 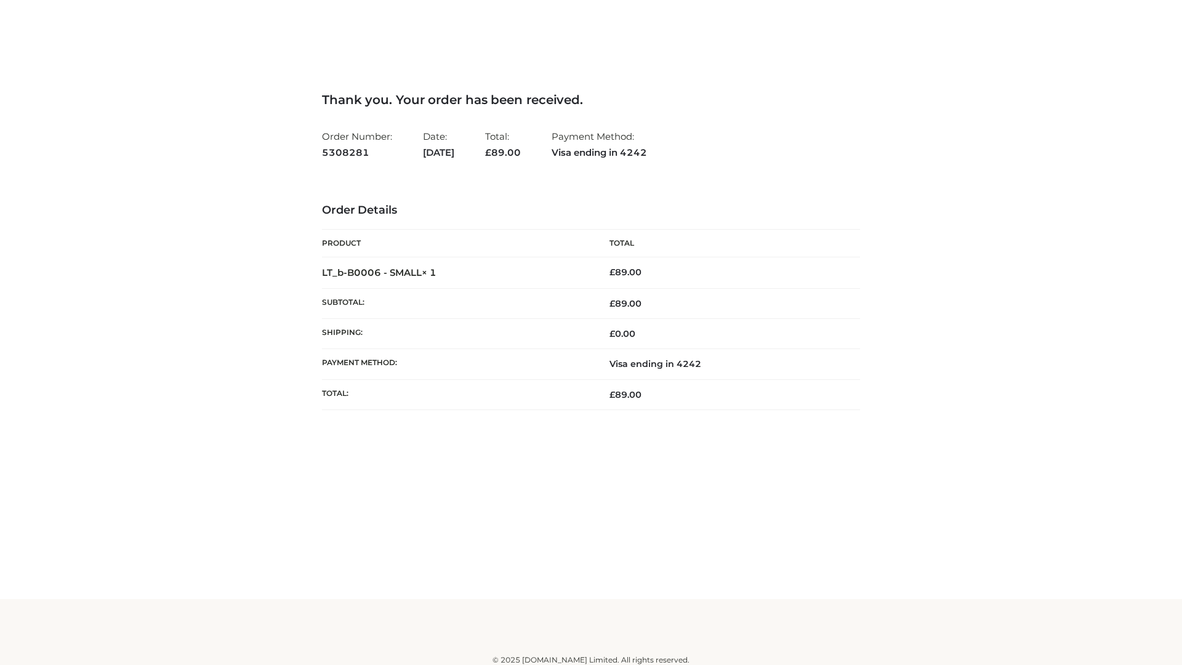 What do you see at coordinates (725, 364) in the screenshot?
I see `td: Visa ending in 4242` at bounding box center [725, 364].